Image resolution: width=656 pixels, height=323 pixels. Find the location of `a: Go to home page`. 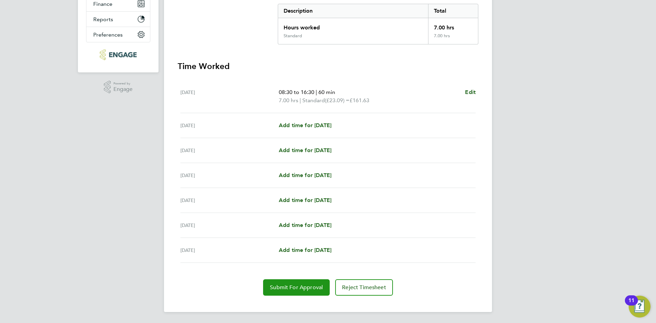

a: Go to home page is located at coordinates (118, 55).